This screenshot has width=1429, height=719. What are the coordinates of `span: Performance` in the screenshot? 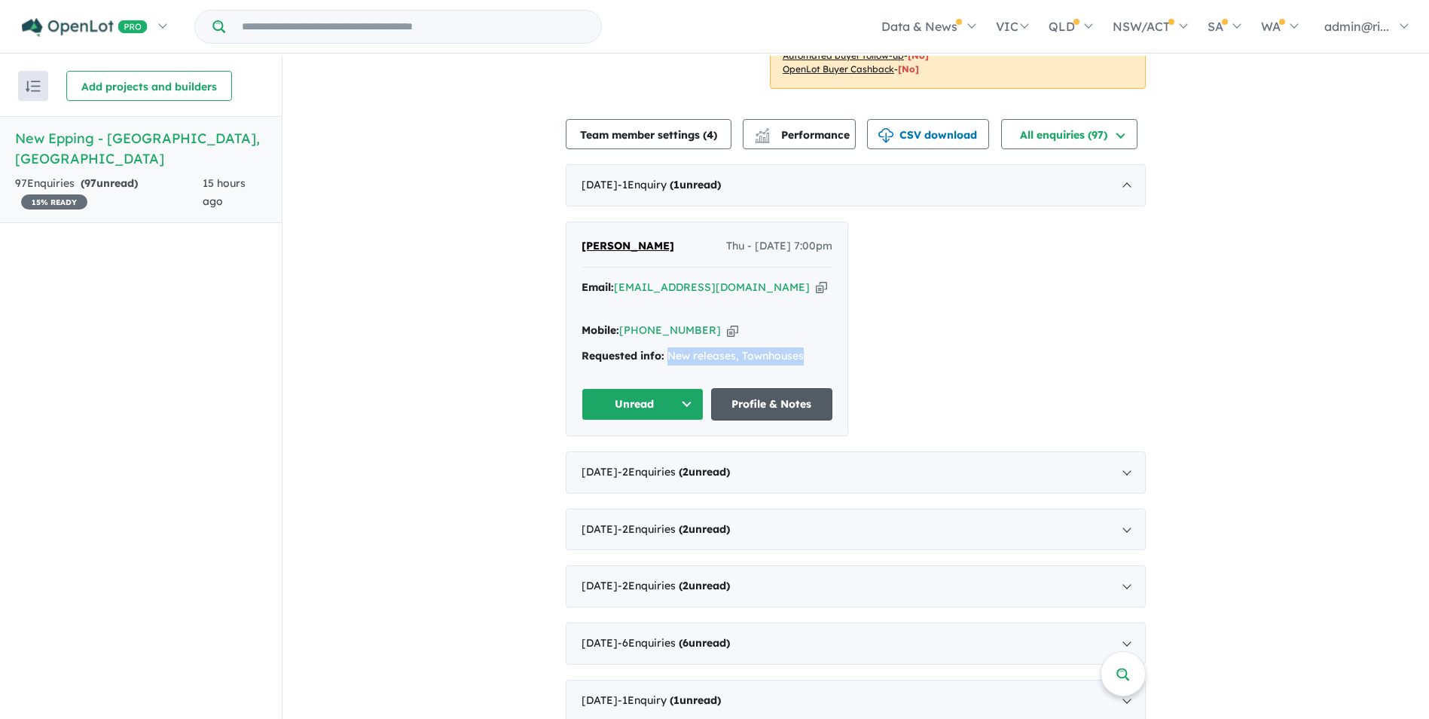 It's located at (803, 135).